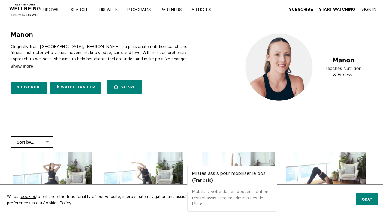 The width and height of the screenshot is (383, 215). Describe the element at coordinates (235, 174) in the screenshot. I see `a: Pilates pour le haut du corps (Français) 10:50` at that location.